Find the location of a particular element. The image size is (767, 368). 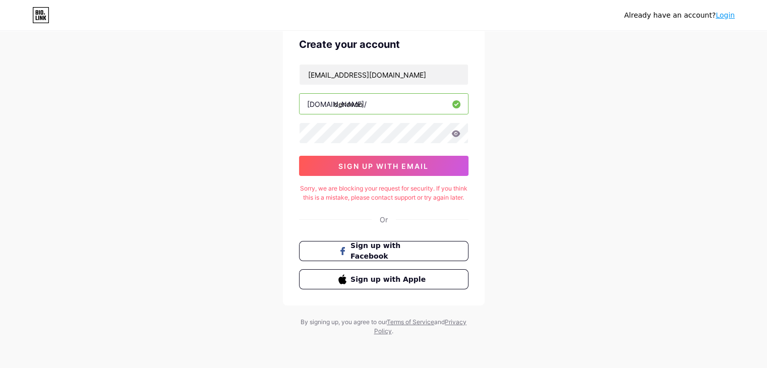

div: Sorry, we are blocking your request for security. If you think this is a mistake, please contact ... is located at coordinates (384, 193).